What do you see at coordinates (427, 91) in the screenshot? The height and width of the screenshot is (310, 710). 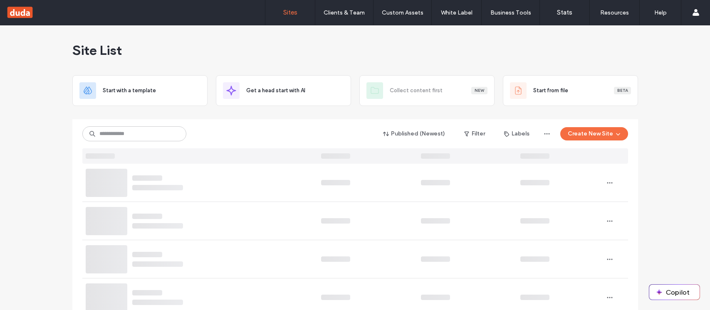 I see `div: Collect content firstNew` at bounding box center [427, 91].